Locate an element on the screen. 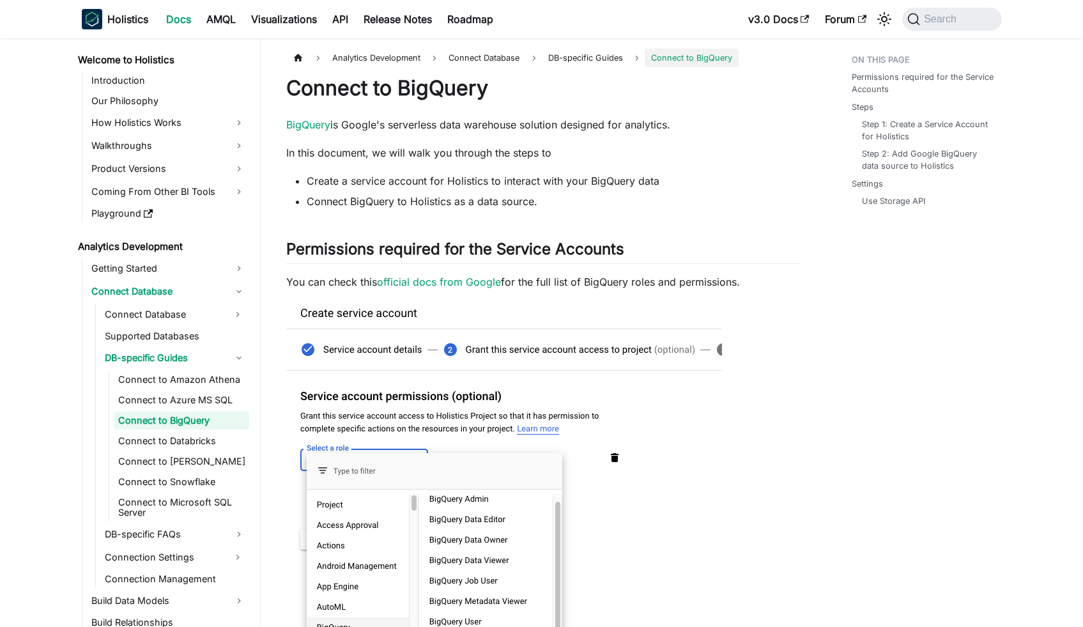 The image size is (1083, 627). a: DB-specific FAQs is located at coordinates (175, 534).